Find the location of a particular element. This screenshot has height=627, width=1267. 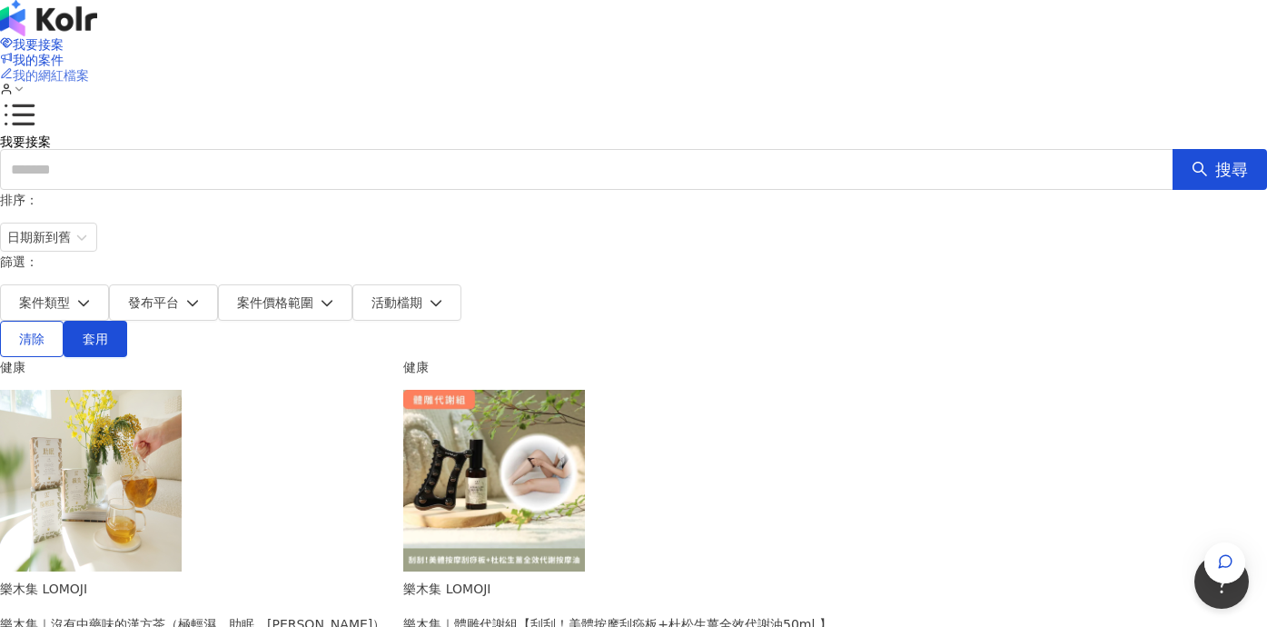

span: 日期新到舊 is located at coordinates (48, 237).